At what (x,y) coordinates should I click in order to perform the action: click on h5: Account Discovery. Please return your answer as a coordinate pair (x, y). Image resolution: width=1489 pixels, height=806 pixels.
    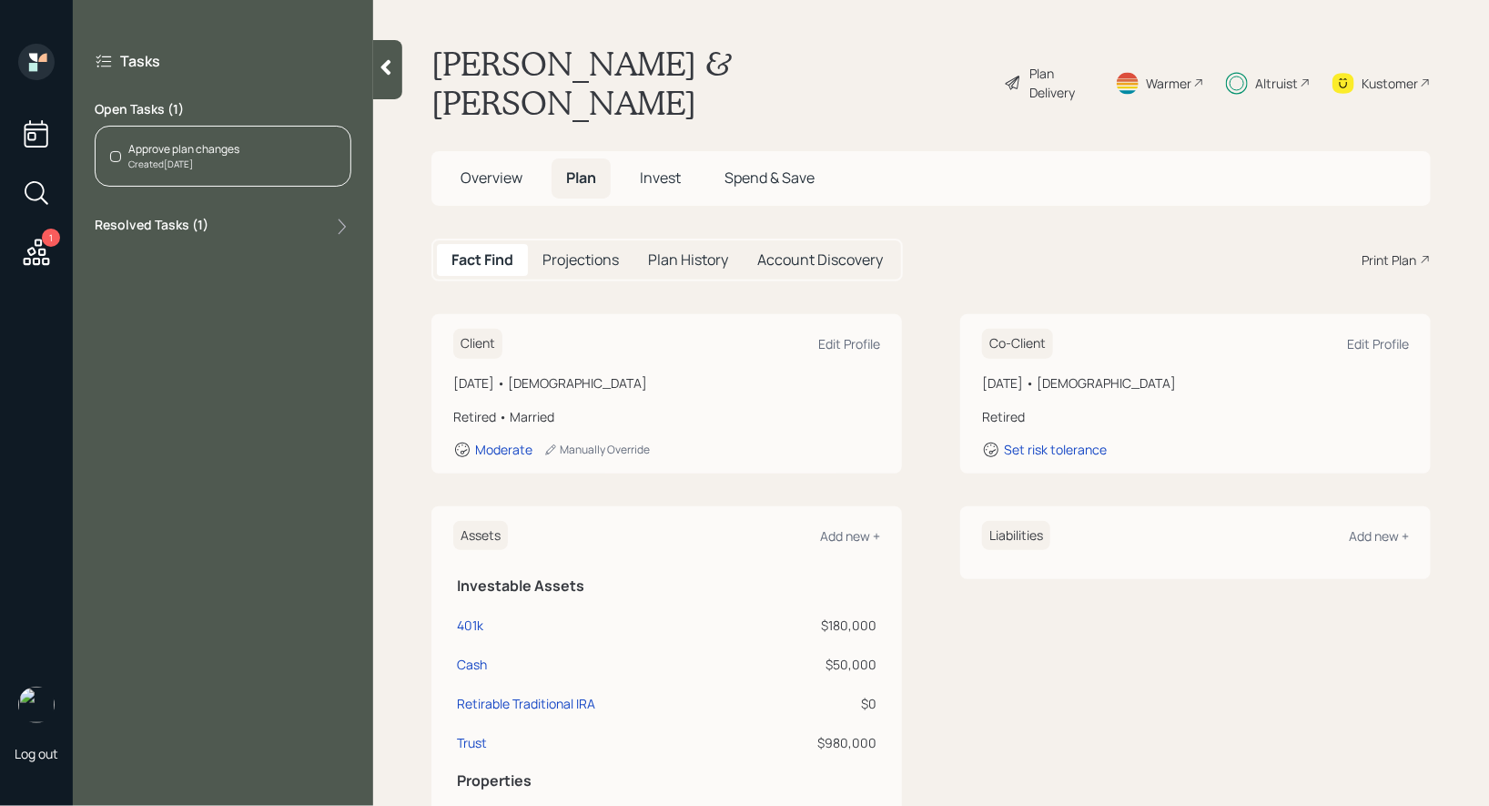
    Looking at the image, I should click on (820, 259).